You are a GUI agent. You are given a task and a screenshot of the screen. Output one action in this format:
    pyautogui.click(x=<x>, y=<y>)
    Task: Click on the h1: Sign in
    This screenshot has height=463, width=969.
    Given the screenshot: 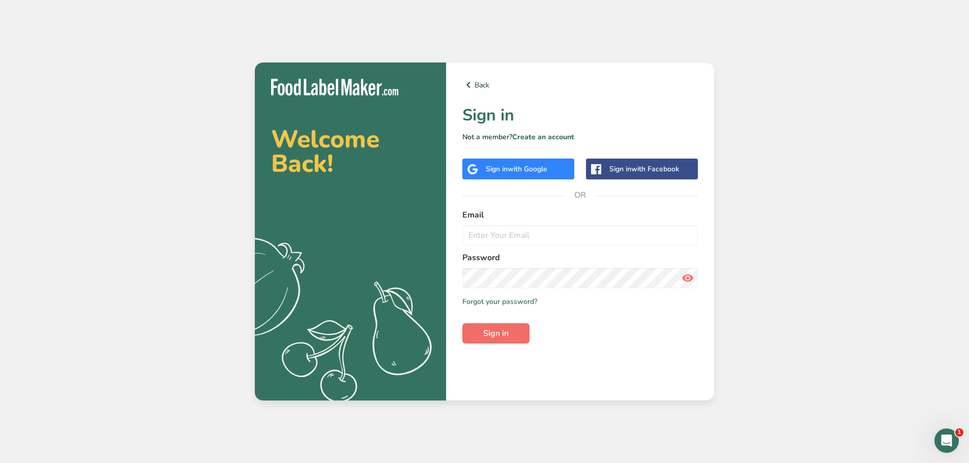 What is the action you would take?
    pyautogui.click(x=580, y=115)
    